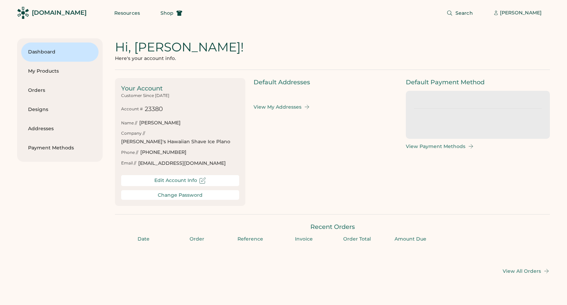  I want to click on div: View My Addresses, so click(278, 107).